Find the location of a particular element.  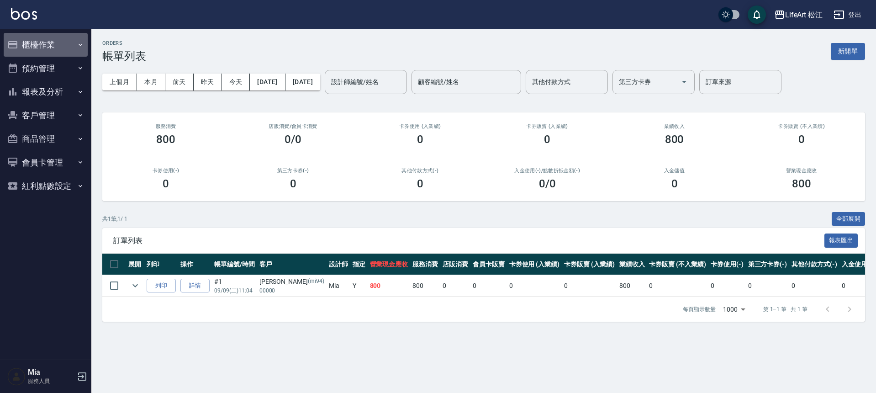

button: 報表及分析 is located at coordinates (46, 92).